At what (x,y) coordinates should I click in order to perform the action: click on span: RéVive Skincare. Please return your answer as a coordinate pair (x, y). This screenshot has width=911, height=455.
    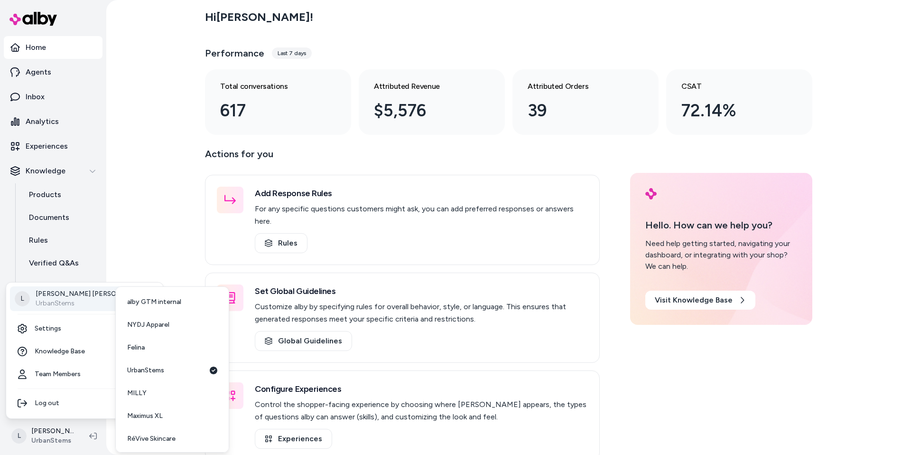
    Looking at the image, I should click on (151, 439).